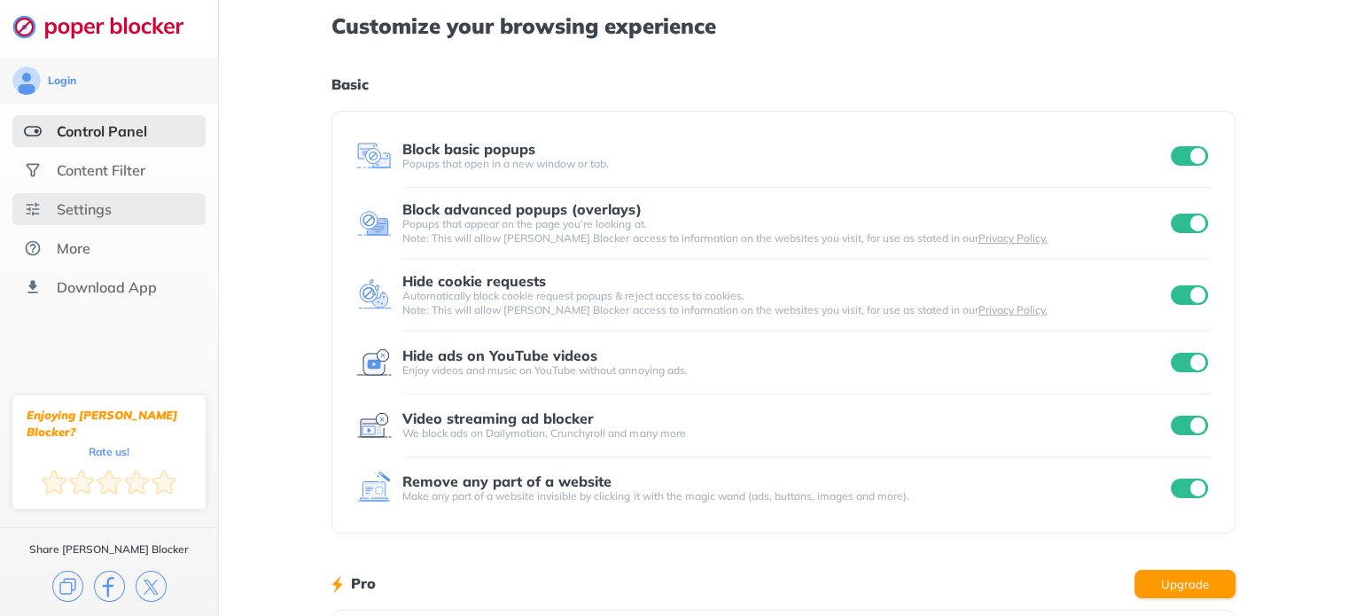  What do you see at coordinates (67, 586) in the screenshot?
I see `img: copy.svg` at bounding box center [67, 586].